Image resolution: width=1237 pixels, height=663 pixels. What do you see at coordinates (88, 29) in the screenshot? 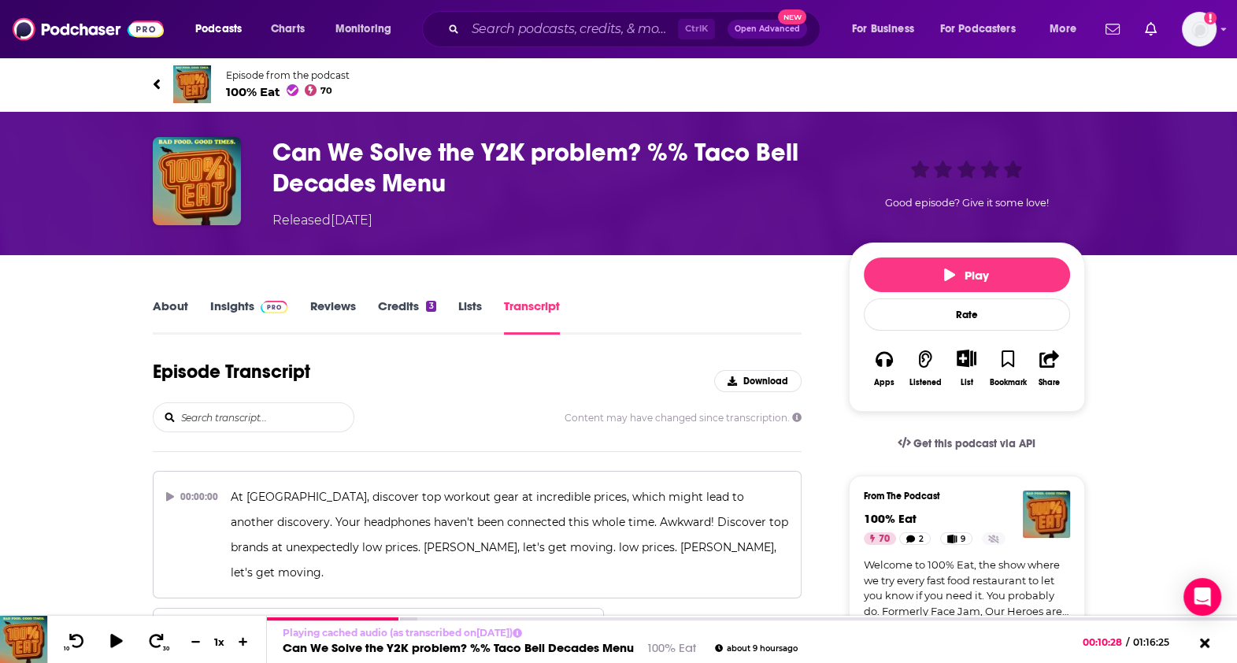
I see `a: Podchaser - Follow, Share and Rate Podcasts` at bounding box center [88, 29].